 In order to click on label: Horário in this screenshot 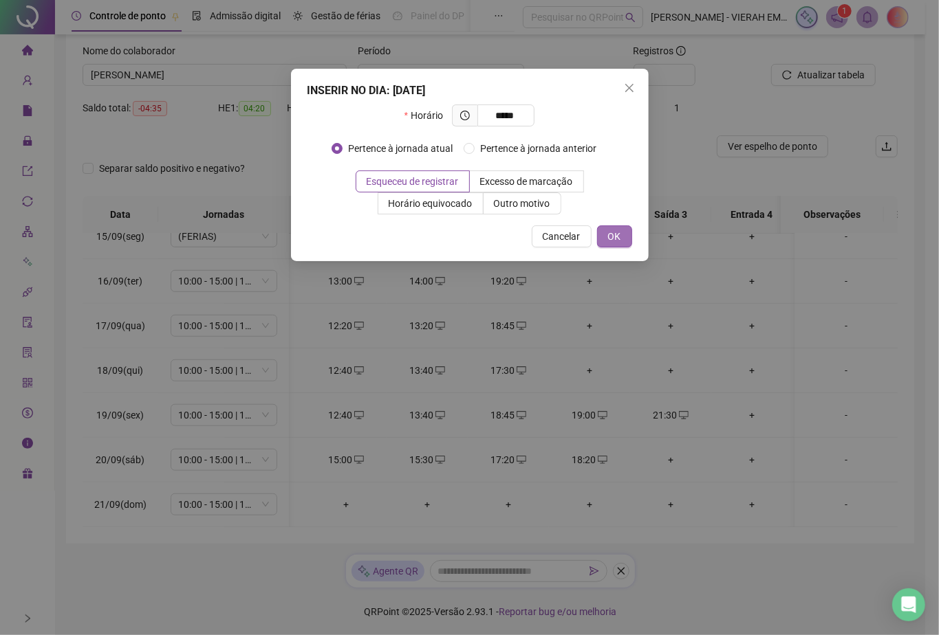, I will do `click(428, 116)`.